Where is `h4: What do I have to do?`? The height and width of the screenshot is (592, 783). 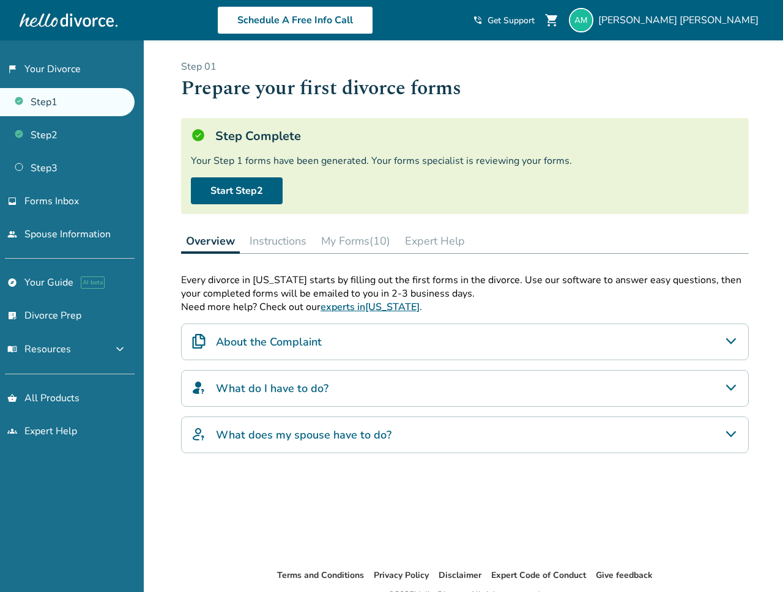 h4: What do I have to do? is located at coordinates (272, 389).